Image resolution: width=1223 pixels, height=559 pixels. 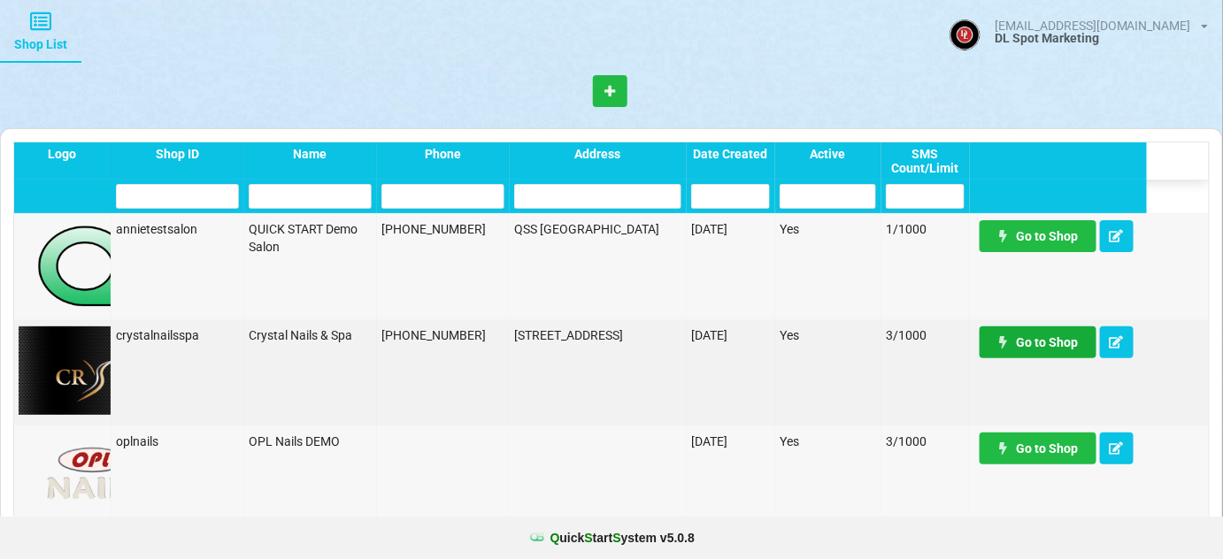 What do you see at coordinates (310, 335) in the screenshot?
I see `div: Crystal Nails & Spa` at bounding box center [310, 335].